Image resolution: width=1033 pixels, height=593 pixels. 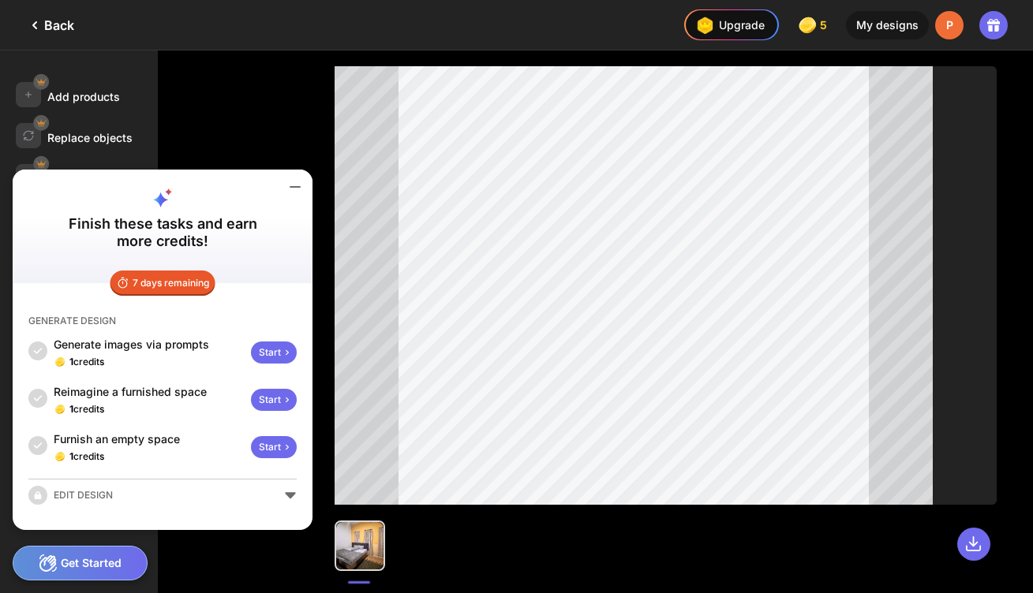 What do you see at coordinates (90, 137) in the screenshot?
I see `div: Replace objects` at bounding box center [90, 137].